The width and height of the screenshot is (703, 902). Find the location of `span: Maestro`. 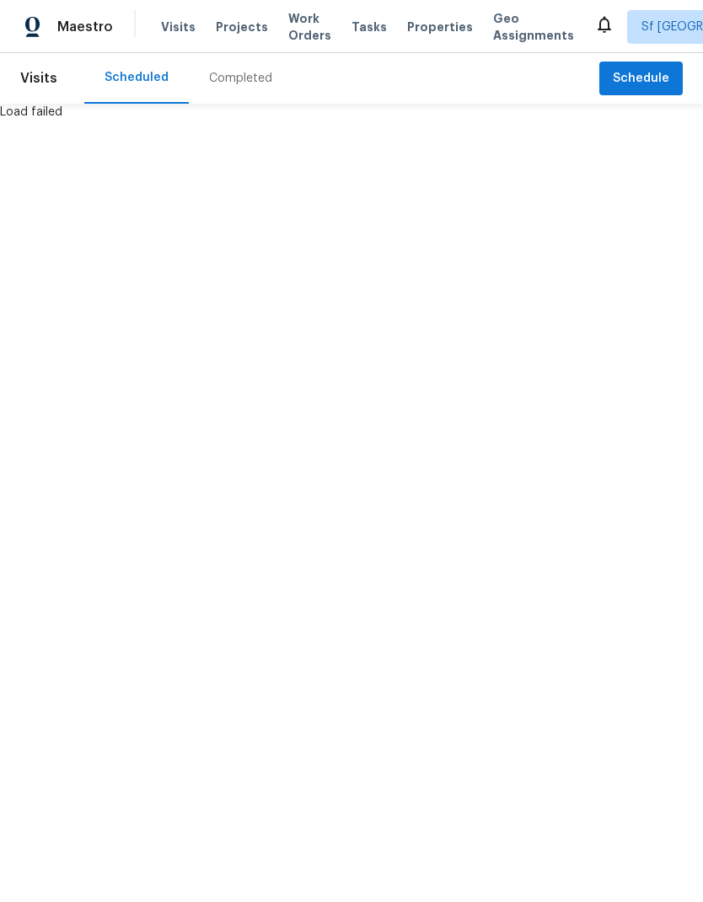

span: Maestro is located at coordinates (85, 27).